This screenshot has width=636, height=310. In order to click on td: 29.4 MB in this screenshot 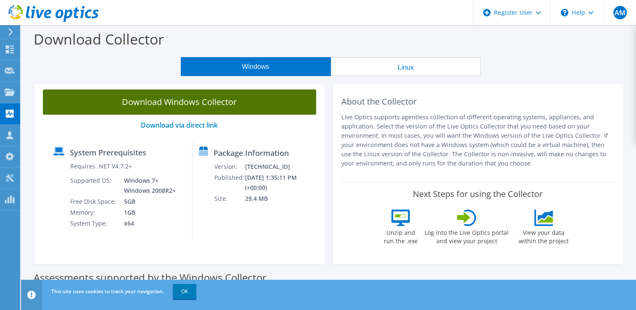, I will do `click(283, 199)`.